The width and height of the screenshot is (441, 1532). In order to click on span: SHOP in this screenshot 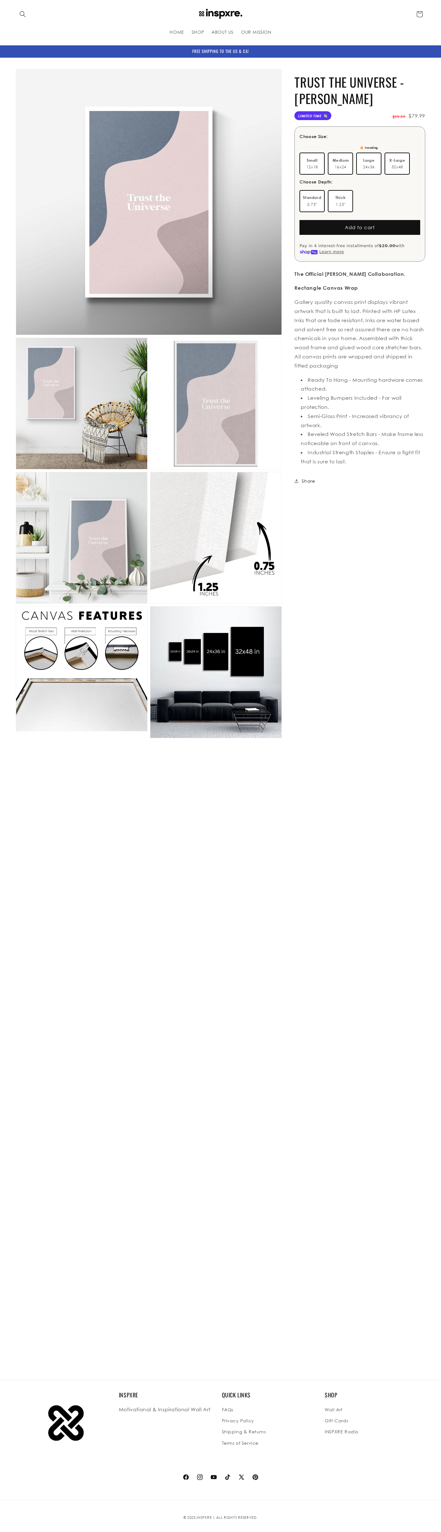, I will do `click(198, 32)`.